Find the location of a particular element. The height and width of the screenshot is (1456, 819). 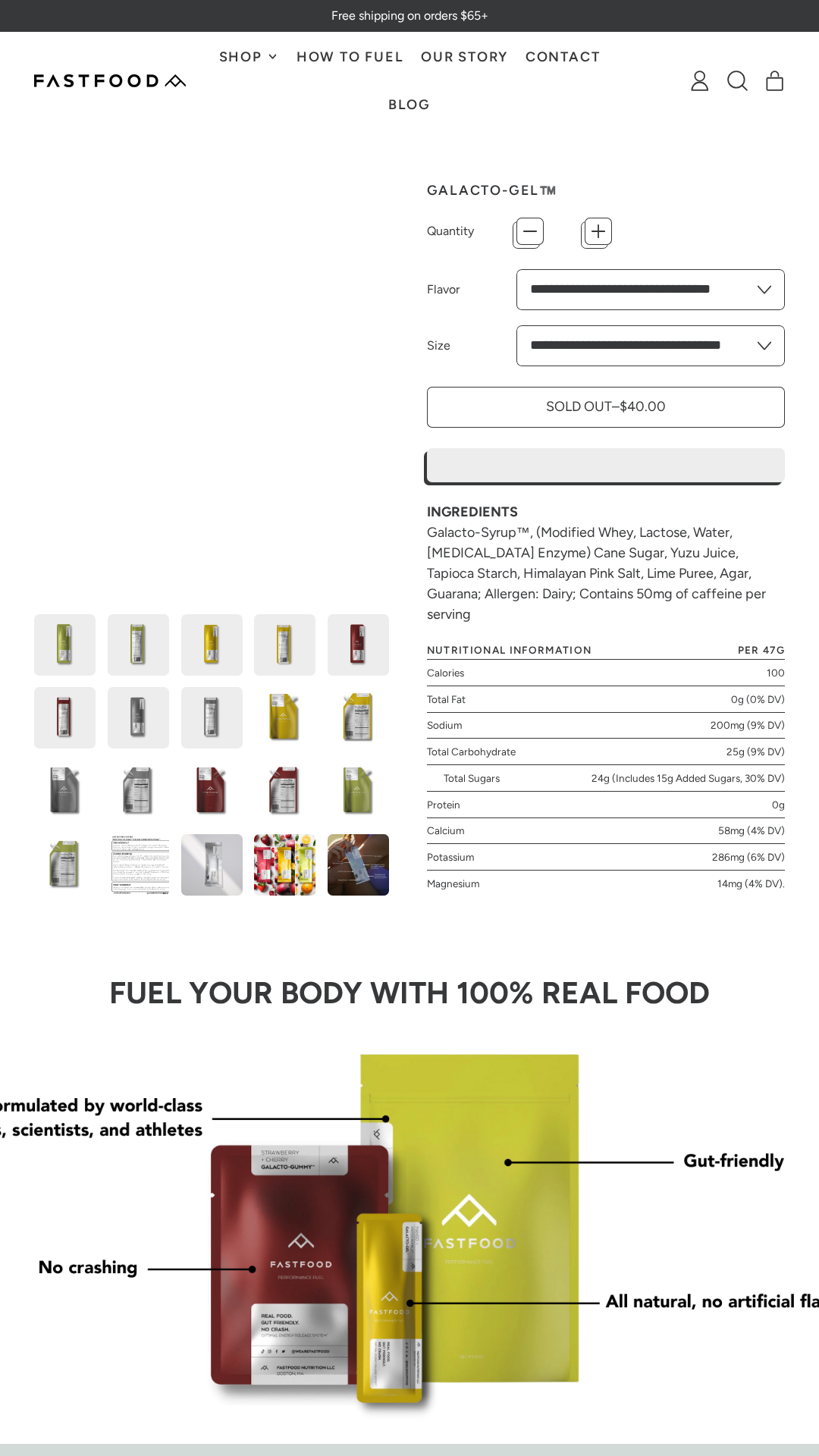

img: Strawberry and cherry flavor Fastfood gel pouch is located at coordinates (212, 791).